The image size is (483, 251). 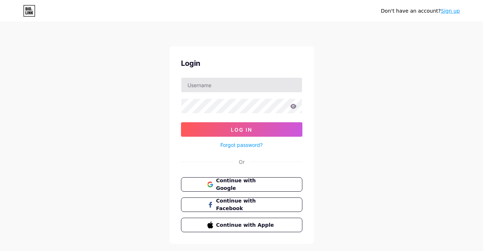 I want to click on button: Continue with Google, so click(x=241, y=184).